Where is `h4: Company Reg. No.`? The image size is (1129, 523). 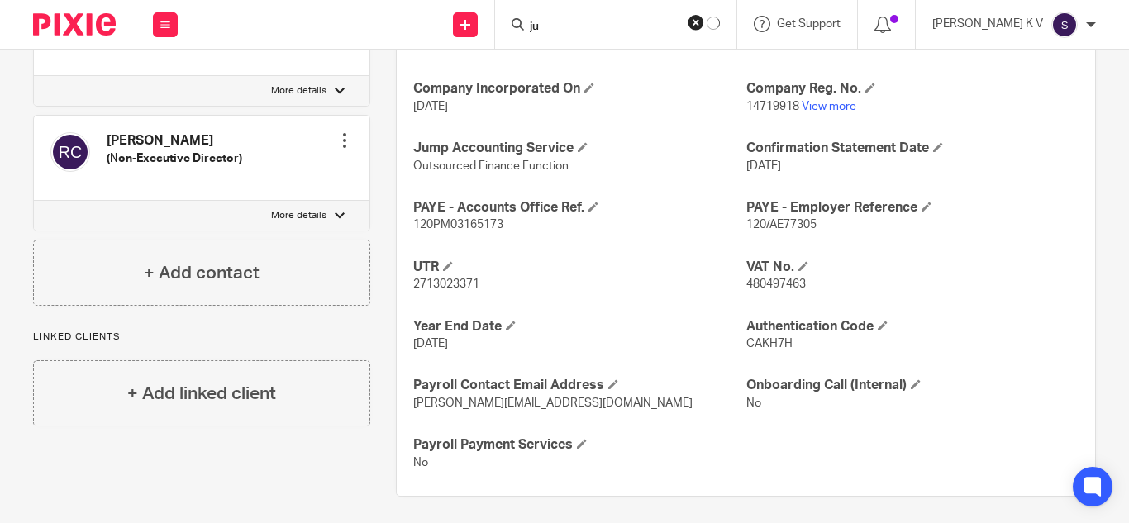 h4: Company Reg. No. is located at coordinates (912, 88).